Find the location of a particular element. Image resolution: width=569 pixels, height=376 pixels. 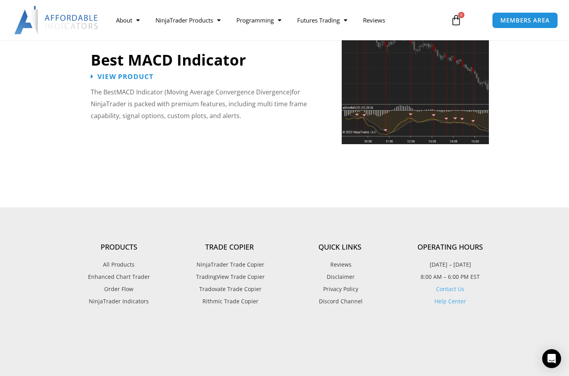

img: LogoAI | Affordable Indicators – NinjaTrader is located at coordinates (56, 20).